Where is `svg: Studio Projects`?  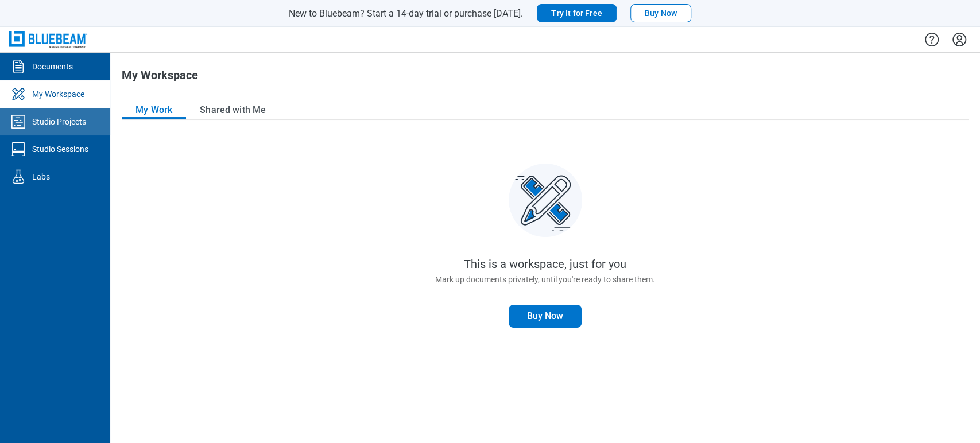
svg: Studio Projects is located at coordinates (18, 122).